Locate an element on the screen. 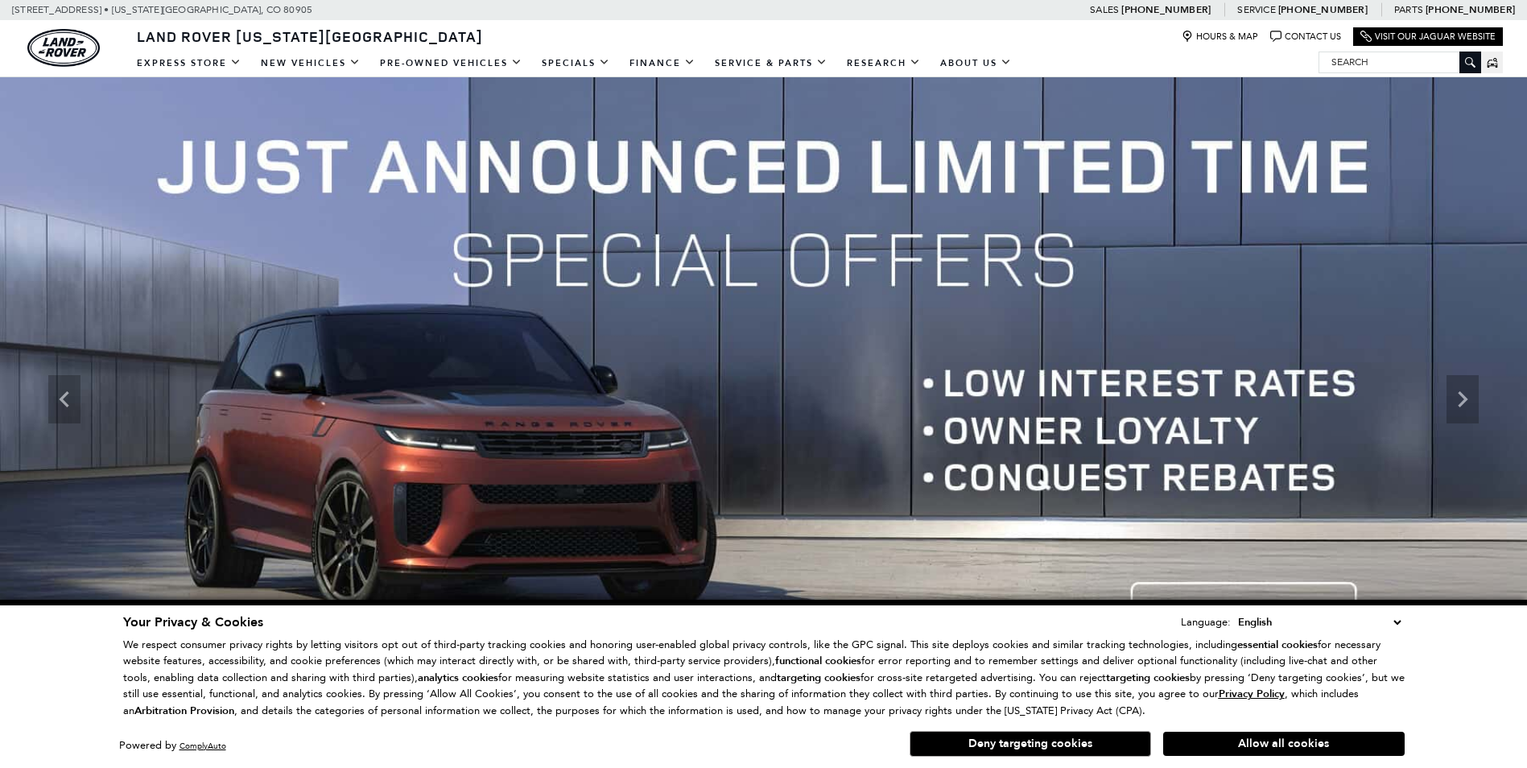 This screenshot has width=1527, height=768. a: Visit Our Jaguar Website is located at coordinates (1428, 36).